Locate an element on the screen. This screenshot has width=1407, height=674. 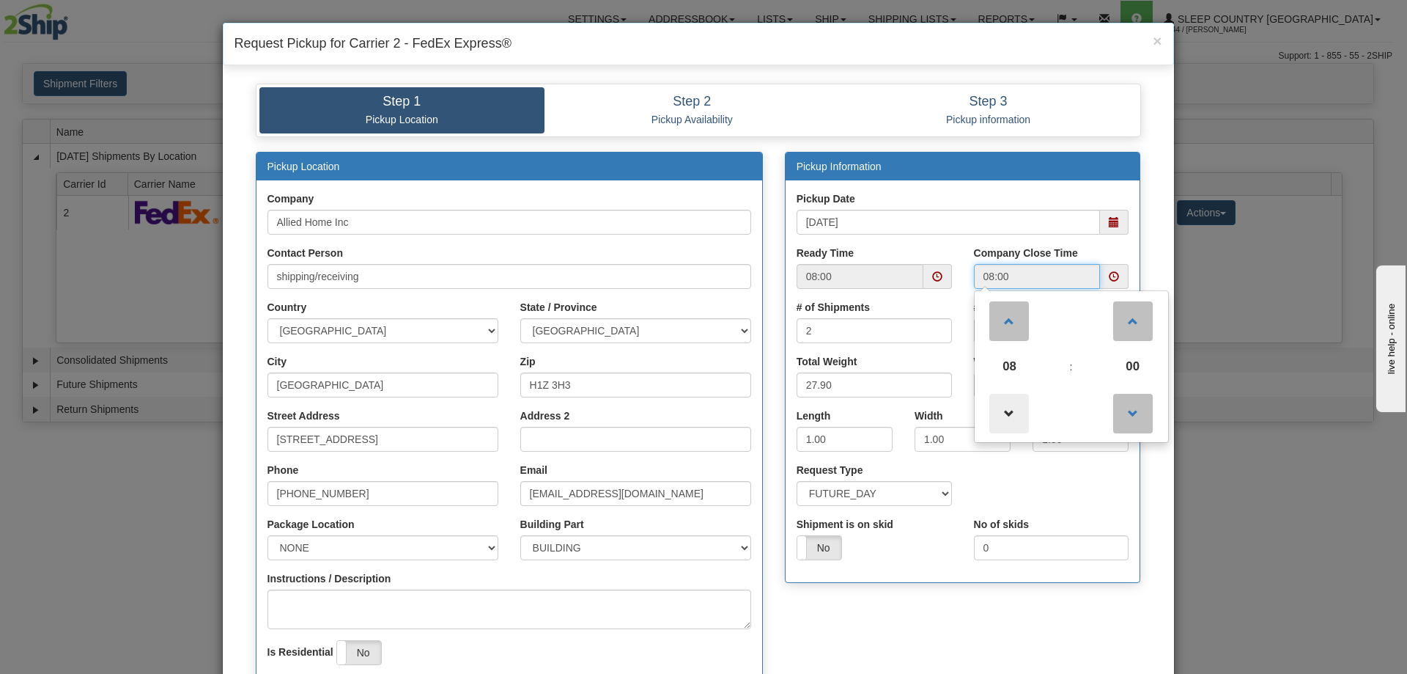
p: Pickup Availability is located at coordinates (692, 119).